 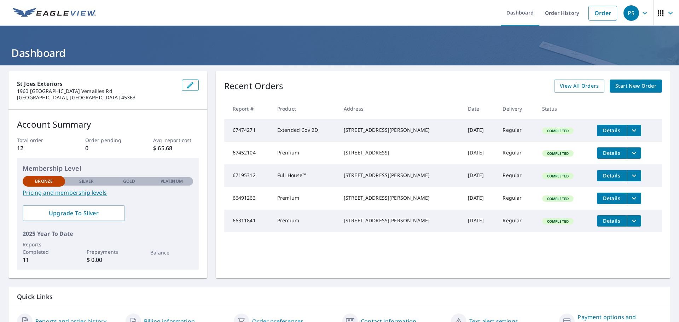 What do you see at coordinates (634, 153) in the screenshot?
I see `button: filesDropdownBtn-67452104` at bounding box center [634, 153].